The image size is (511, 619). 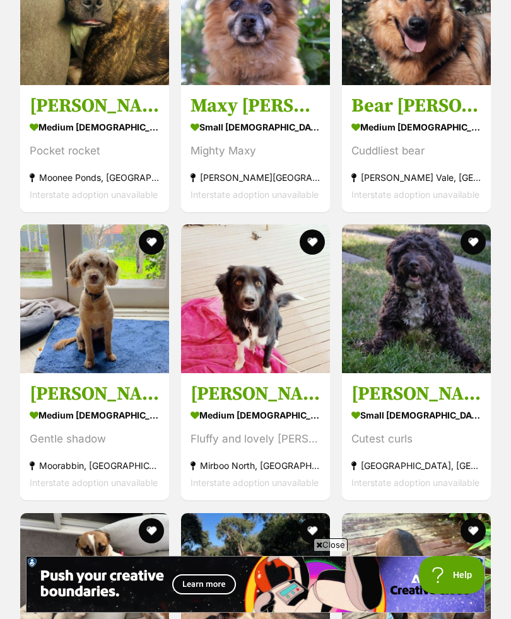 What do you see at coordinates (95, 151) in the screenshot?
I see `div: Pocket rocket` at bounding box center [95, 151].